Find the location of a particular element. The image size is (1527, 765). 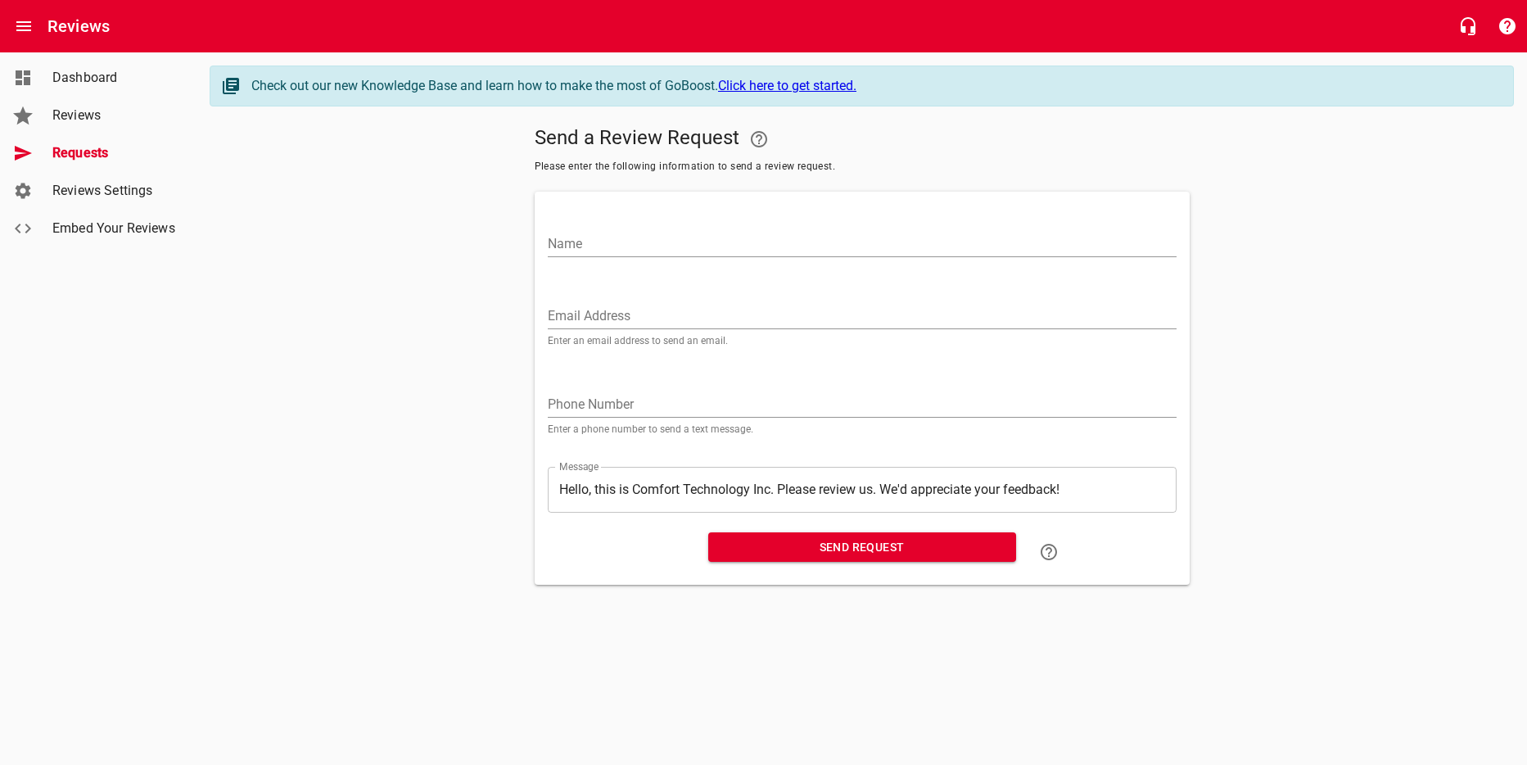

h6: Reviews is located at coordinates (79, 26).